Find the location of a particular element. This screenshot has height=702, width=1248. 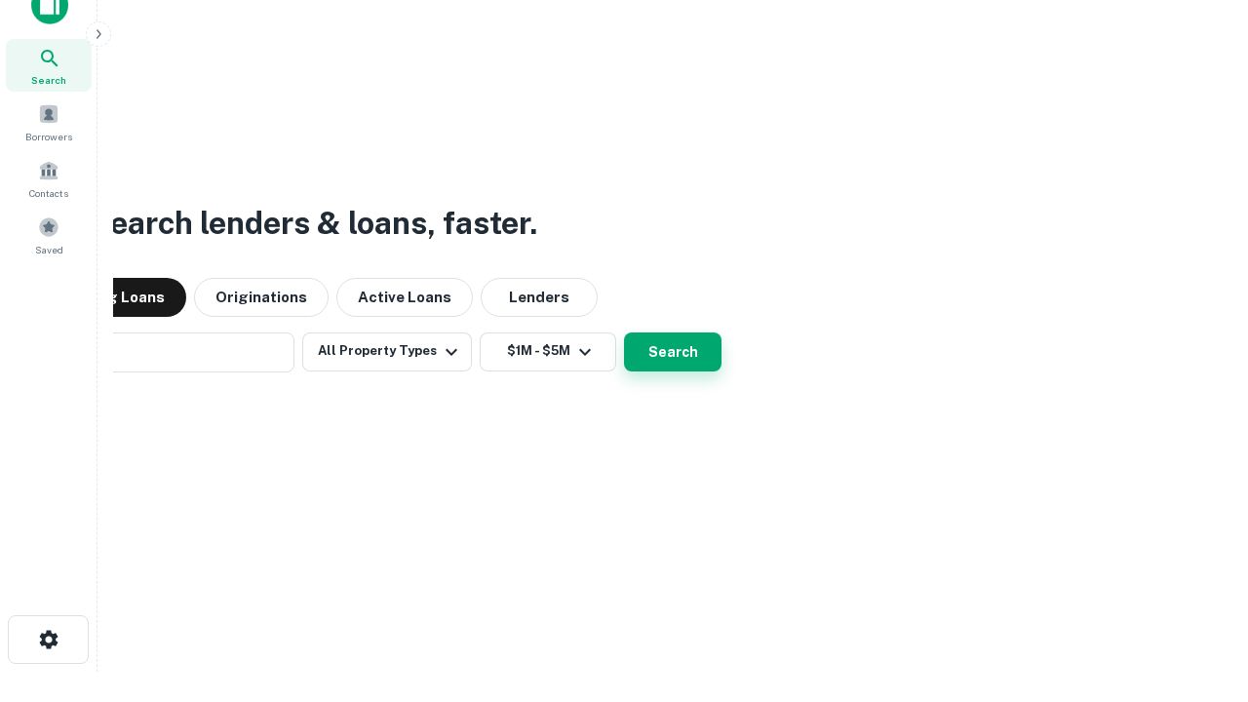

div: Chat Widget is located at coordinates (1199, 593).